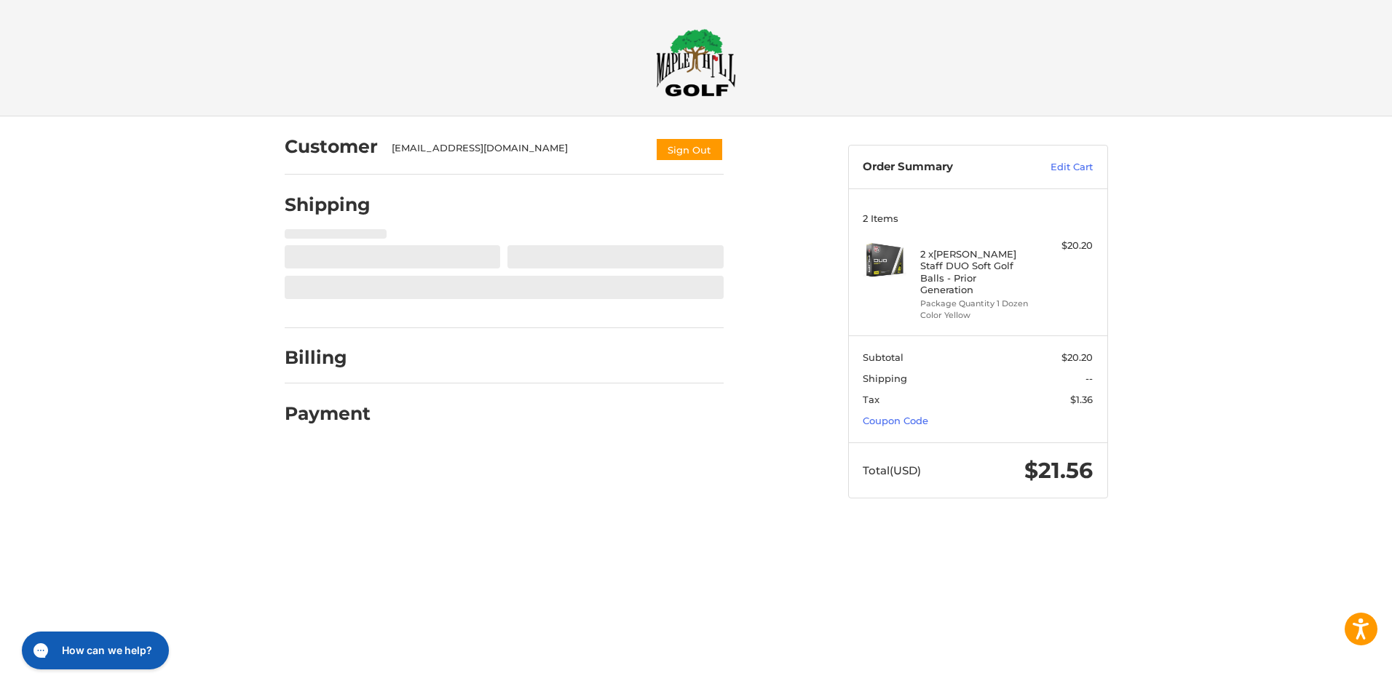 This screenshot has width=1392, height=689. I want to click on span: Tax, so click(871, 400).